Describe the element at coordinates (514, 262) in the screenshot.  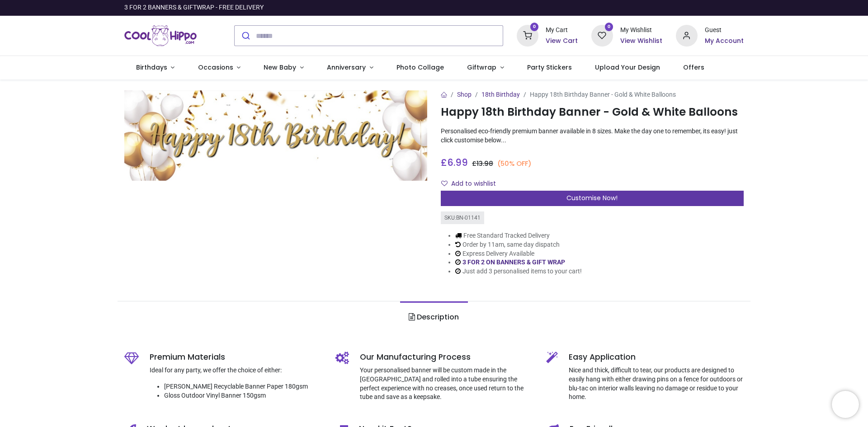
I see `a: 3 FOR 2 ON BANNERS & GIFT WRAP` at that location.